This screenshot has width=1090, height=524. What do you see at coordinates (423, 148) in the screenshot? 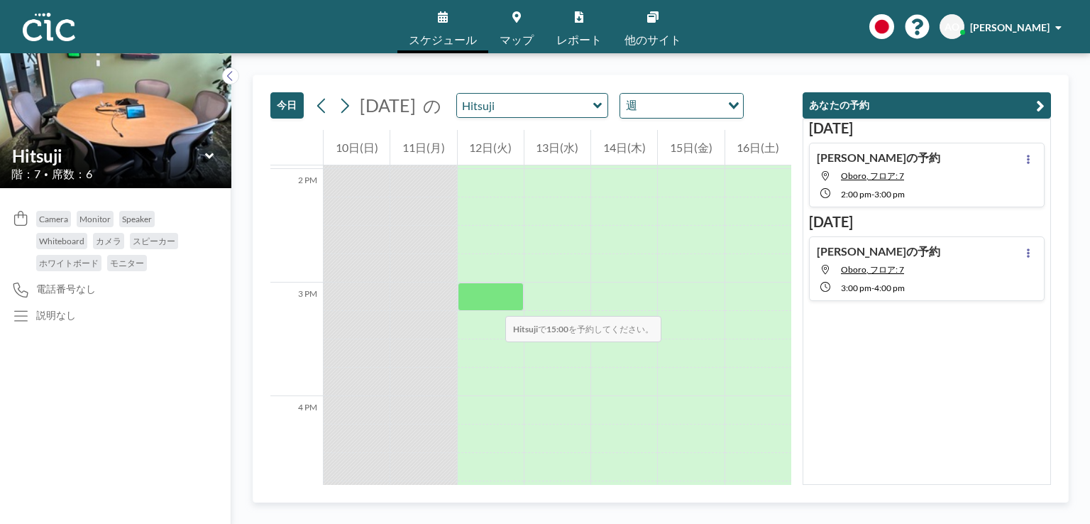
I see `div: 11日(月)` at bounding box center [423, 148].